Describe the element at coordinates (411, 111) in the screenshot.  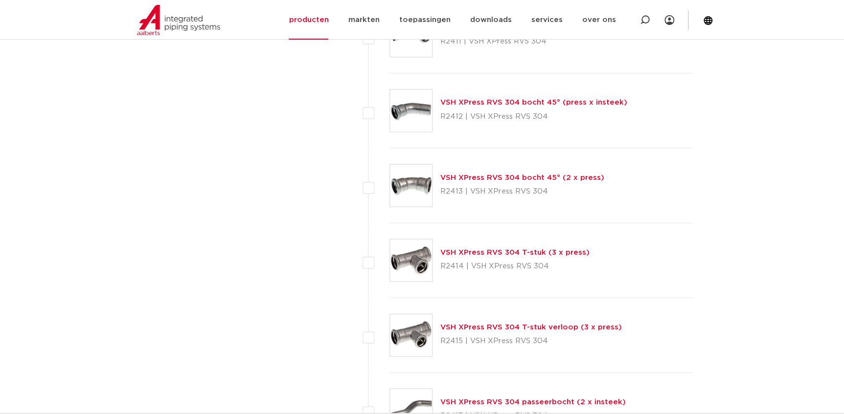
I see `img: Thumbnail for VSH XPress RVS 304 bocht 45° (press x insteek)` at that location.